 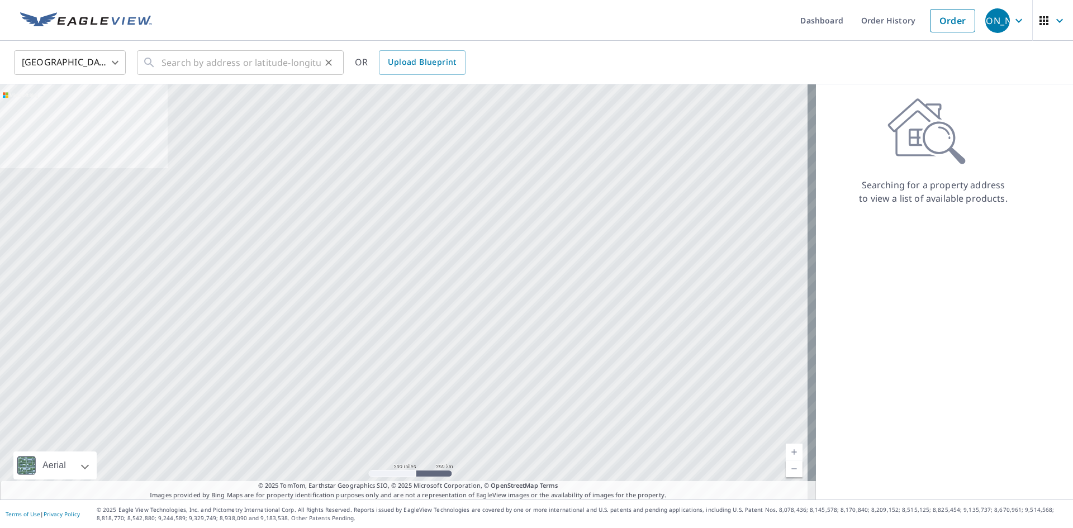 I want to click on input: Search by address or latitude-longitude, so click(x=241, y=63).